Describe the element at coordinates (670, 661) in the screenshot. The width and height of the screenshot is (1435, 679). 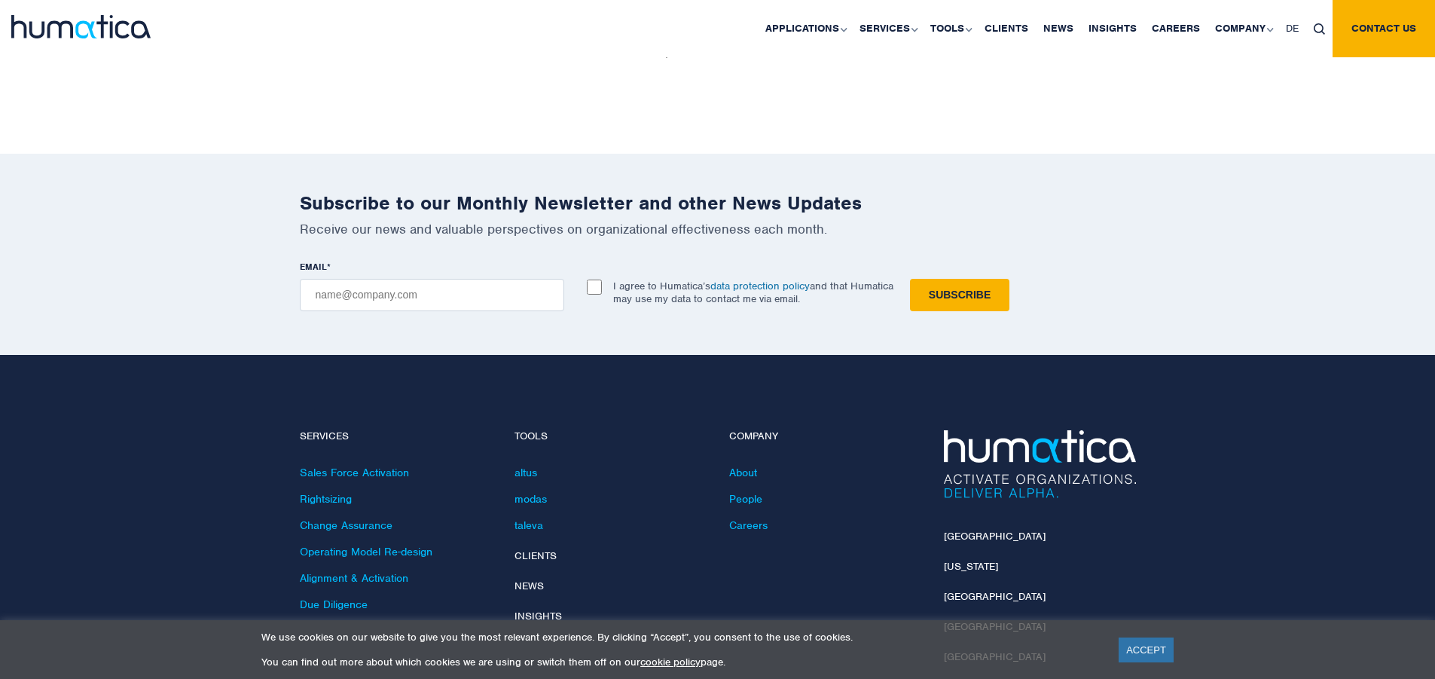
I see `a: cookie policy` at that location.